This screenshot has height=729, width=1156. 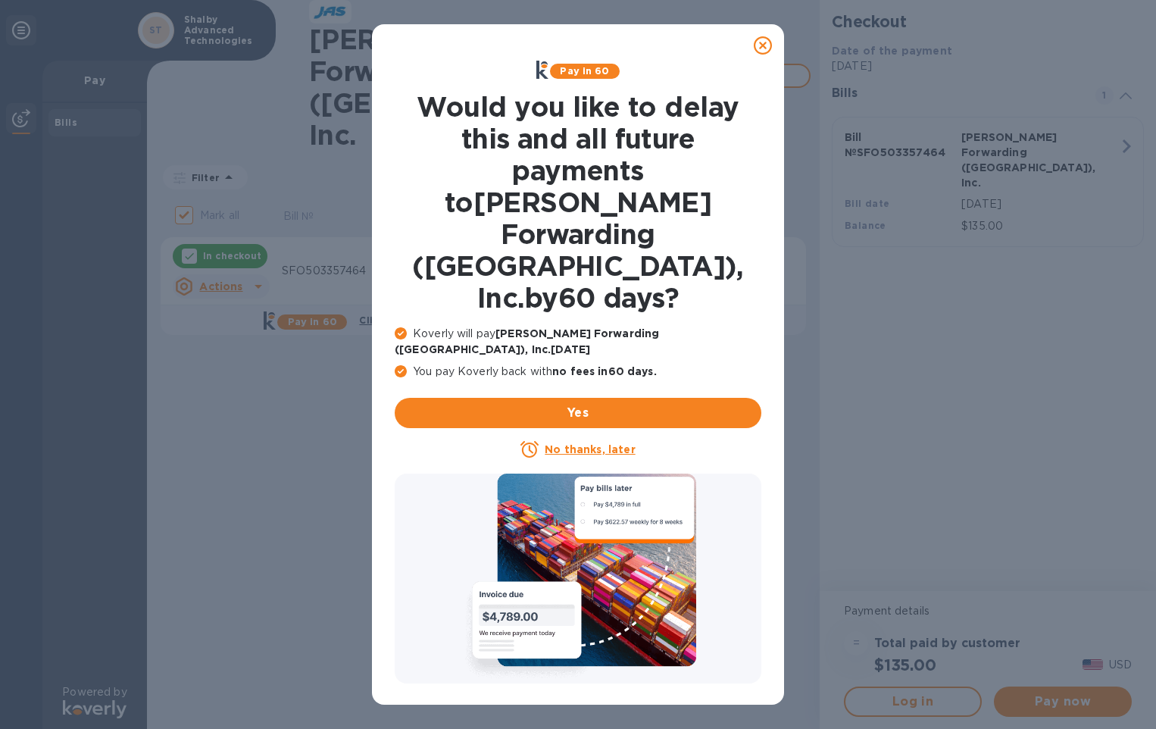 I want to click on p: You pay Koverly back with, so click(x=578, y=371).